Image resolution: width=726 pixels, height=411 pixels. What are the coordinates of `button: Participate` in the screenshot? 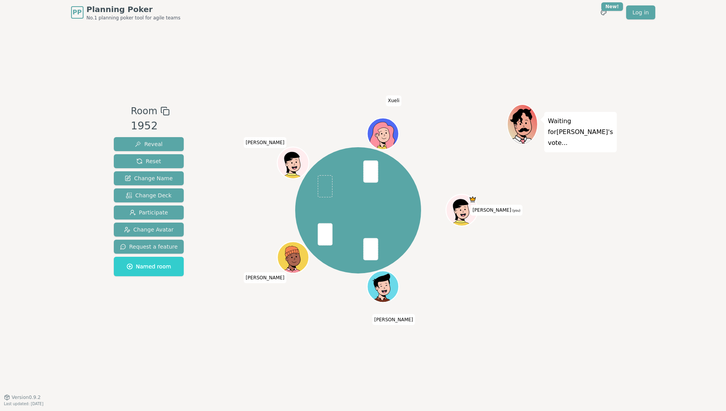 It's located at (149, 212).